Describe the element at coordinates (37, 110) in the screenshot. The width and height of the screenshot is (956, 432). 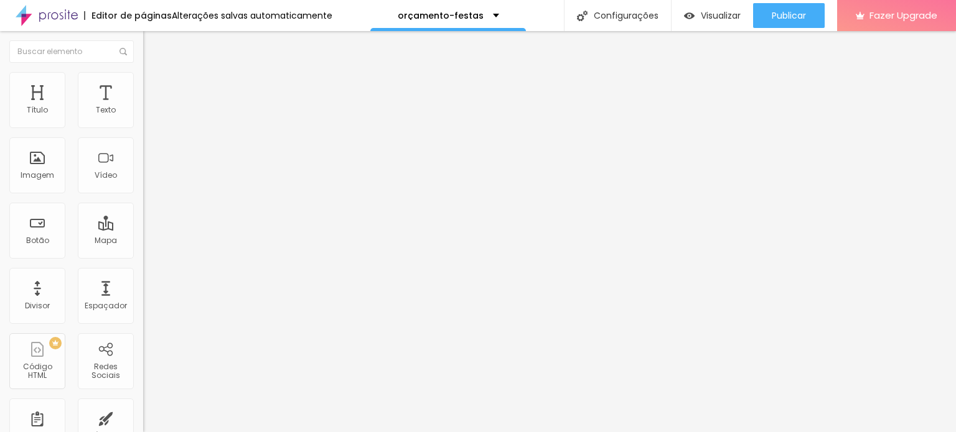
I see `div: Título` at that location.